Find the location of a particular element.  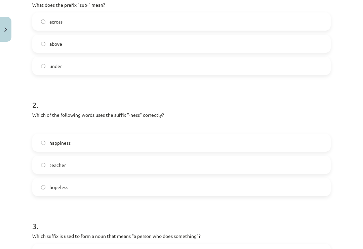

input: above is located at coordinates (43, 44).